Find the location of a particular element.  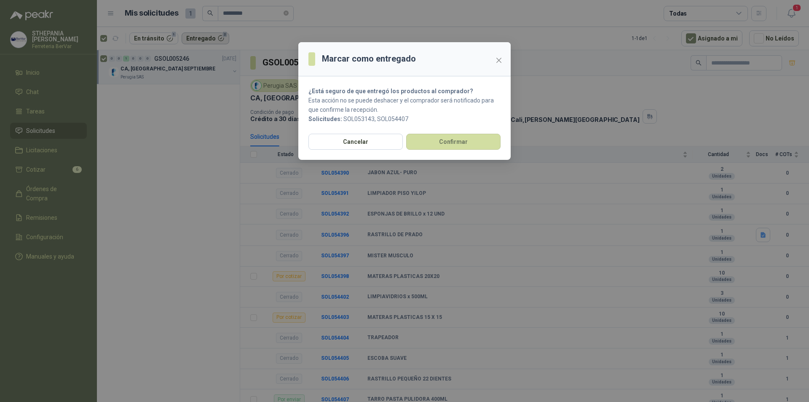

strong: ¿Está seguro de que entregó los productos al comprador? is located at coordinates (391, 91).